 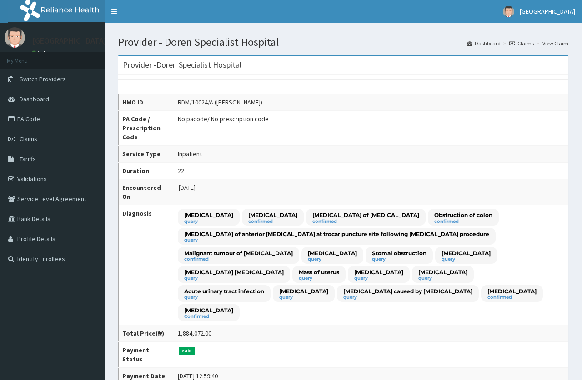 What do you see at coordinates (182, 65) in the screenshot?
I see `h3: Provider - Doren Specialist Hospital` at bounding box center [182, 65].